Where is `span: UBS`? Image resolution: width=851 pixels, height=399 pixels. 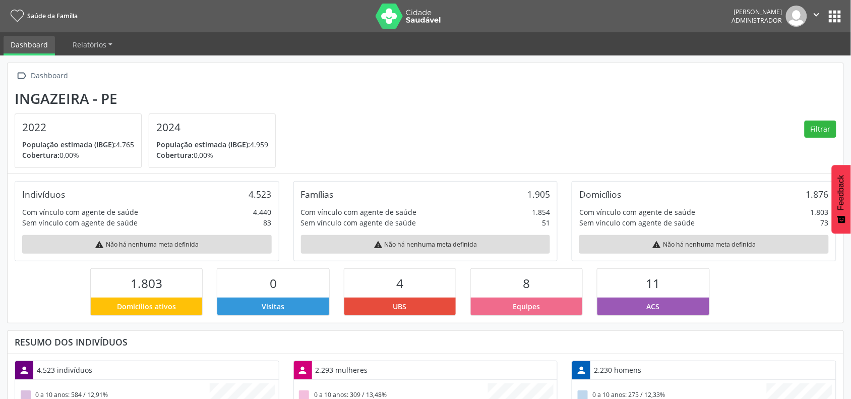 span: UBS is located at coordinates (400, 306).